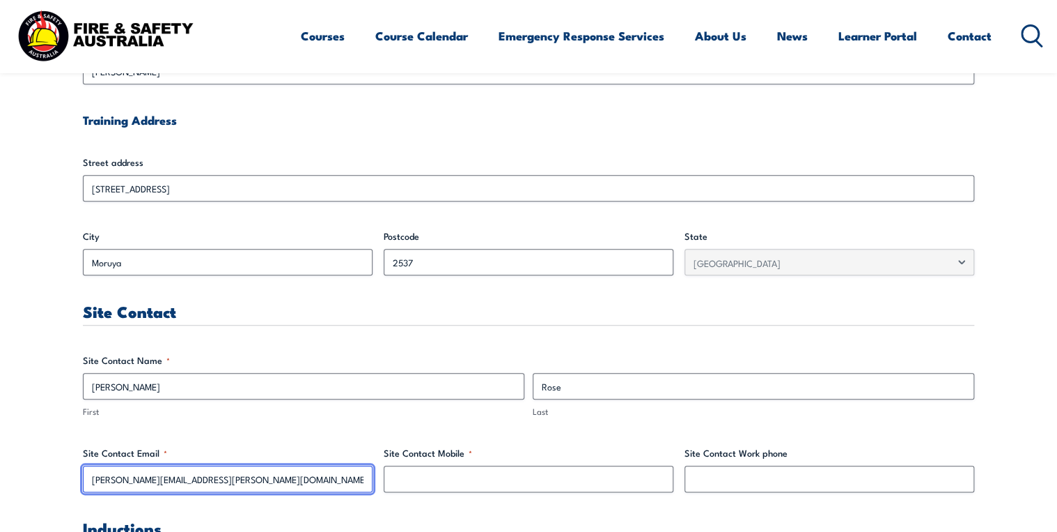 This screenshot has width=1057, height=532. Describe the element at coordinates (830, 236) in the screenshot. I see `label: State` at that location.